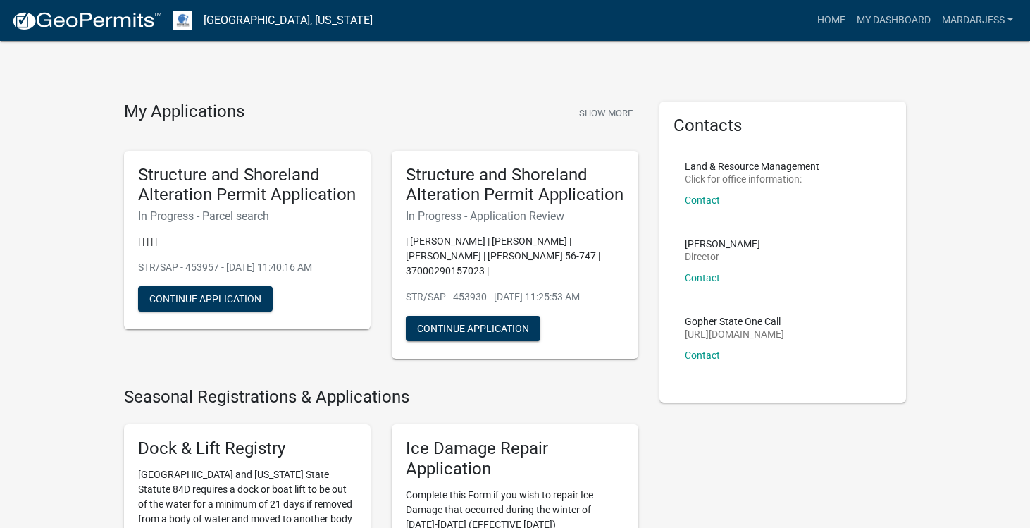 This screenshot has width=1030, height=528. Describe the element at coordinates (247, 448) in the screenshot. I see `h5: Dock & Lift Registry` at that location.